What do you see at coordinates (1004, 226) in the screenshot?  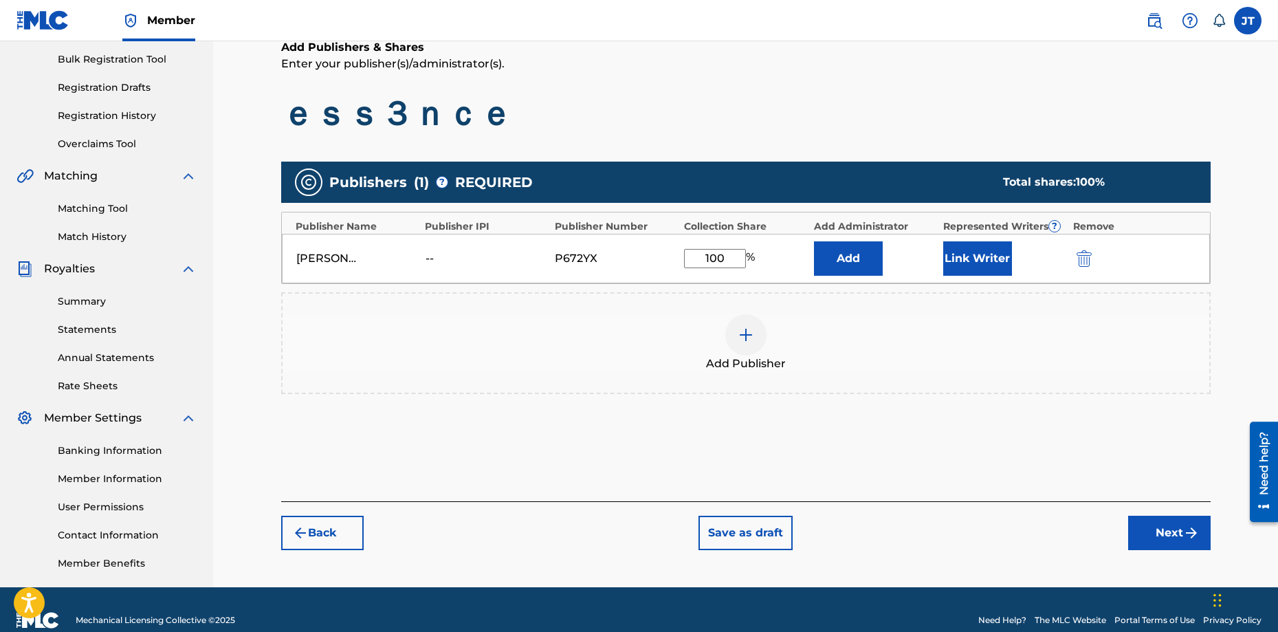 I see `div: Represented Writers` at bounding box center [1004, 226].